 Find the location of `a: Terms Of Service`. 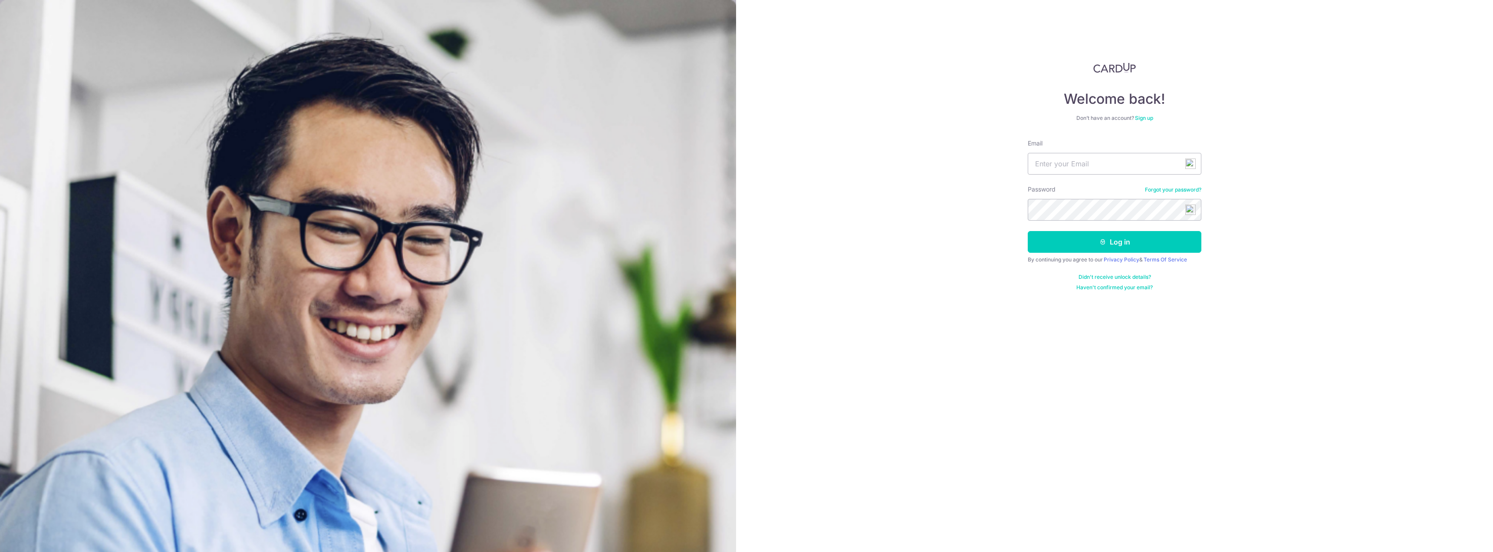

a: Terms Of Service is located at coordinates (1165, 259).